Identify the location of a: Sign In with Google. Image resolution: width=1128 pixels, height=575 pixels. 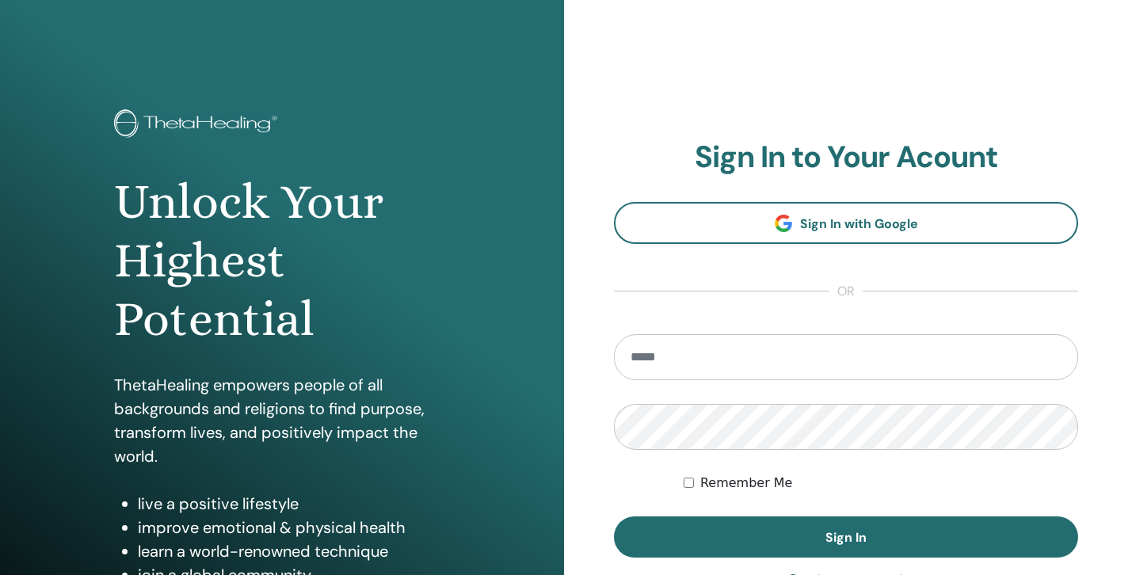
(846, 223).